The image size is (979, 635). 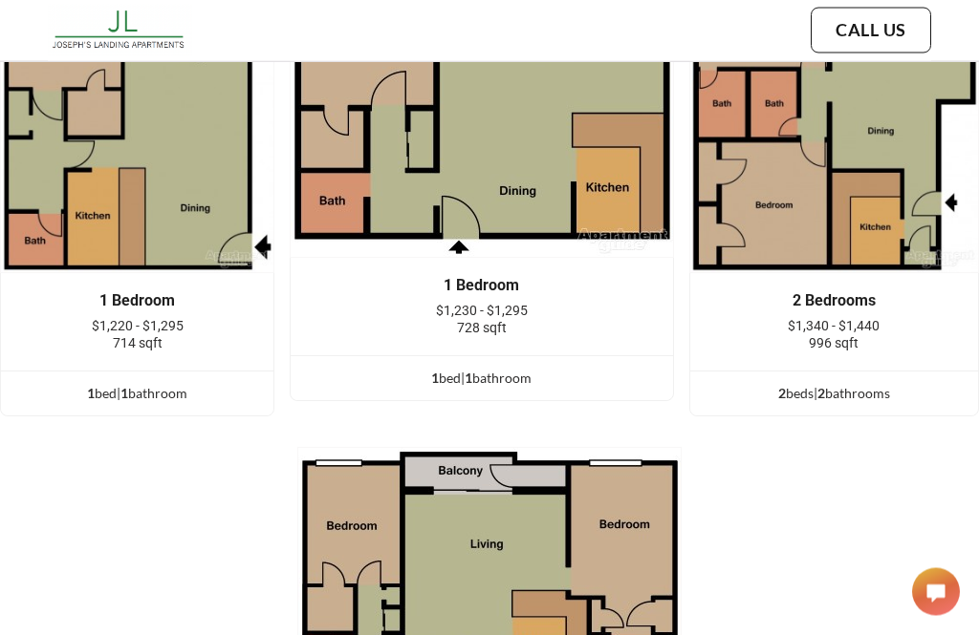 What do you see at coordinates (138, 327) in the screenshot?
I see `span: $1,220 - $1,295` at bounding box center [138, 327].